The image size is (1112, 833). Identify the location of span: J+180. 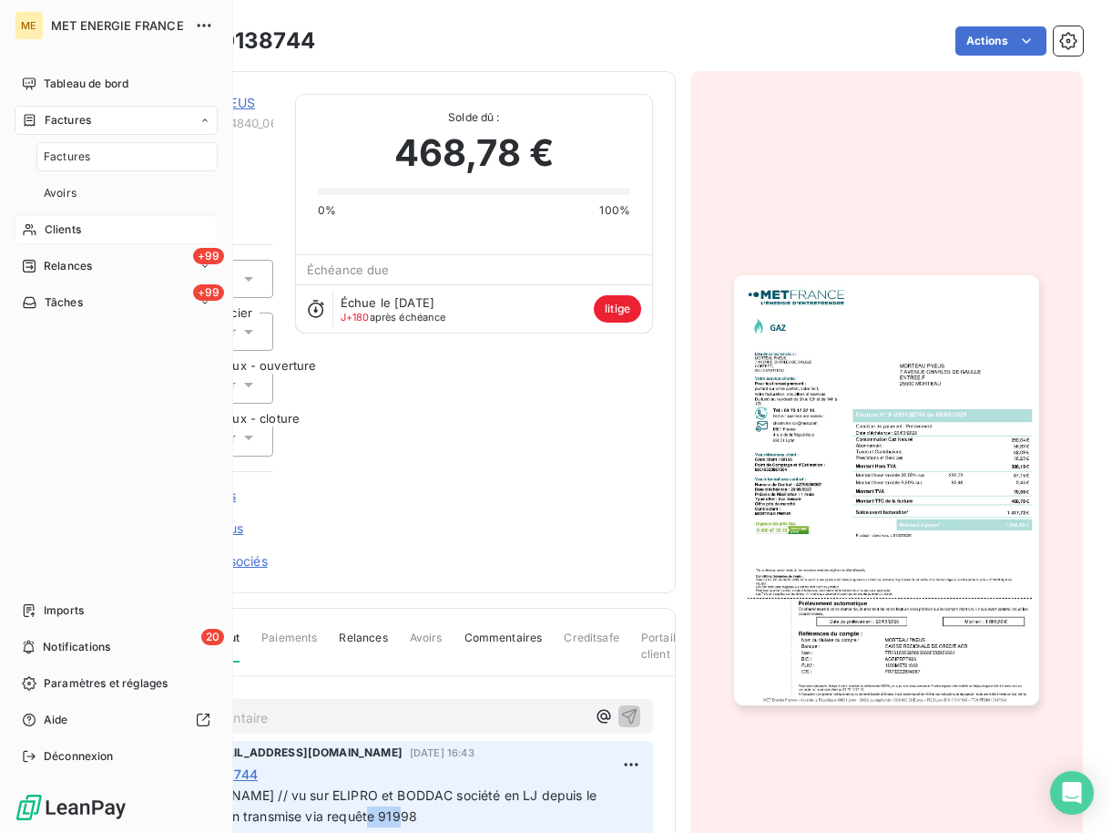
(355, 317).